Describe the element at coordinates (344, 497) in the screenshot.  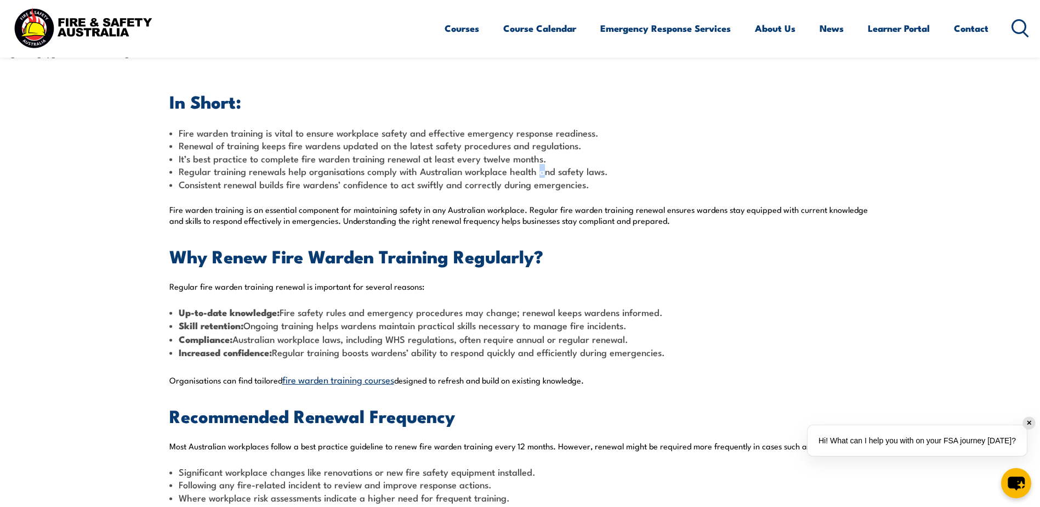
I see `span: Where workplace risk assessments indicate a higher need for frequent training.` at that location.